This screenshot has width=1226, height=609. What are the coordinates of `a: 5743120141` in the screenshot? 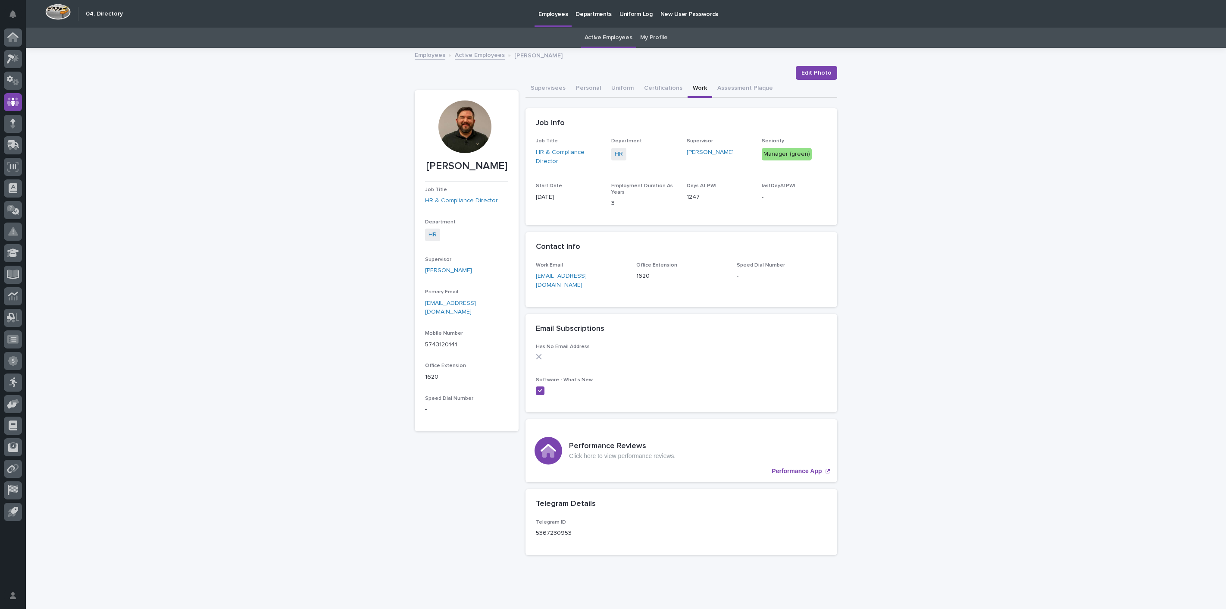 It's located at (441, 344).